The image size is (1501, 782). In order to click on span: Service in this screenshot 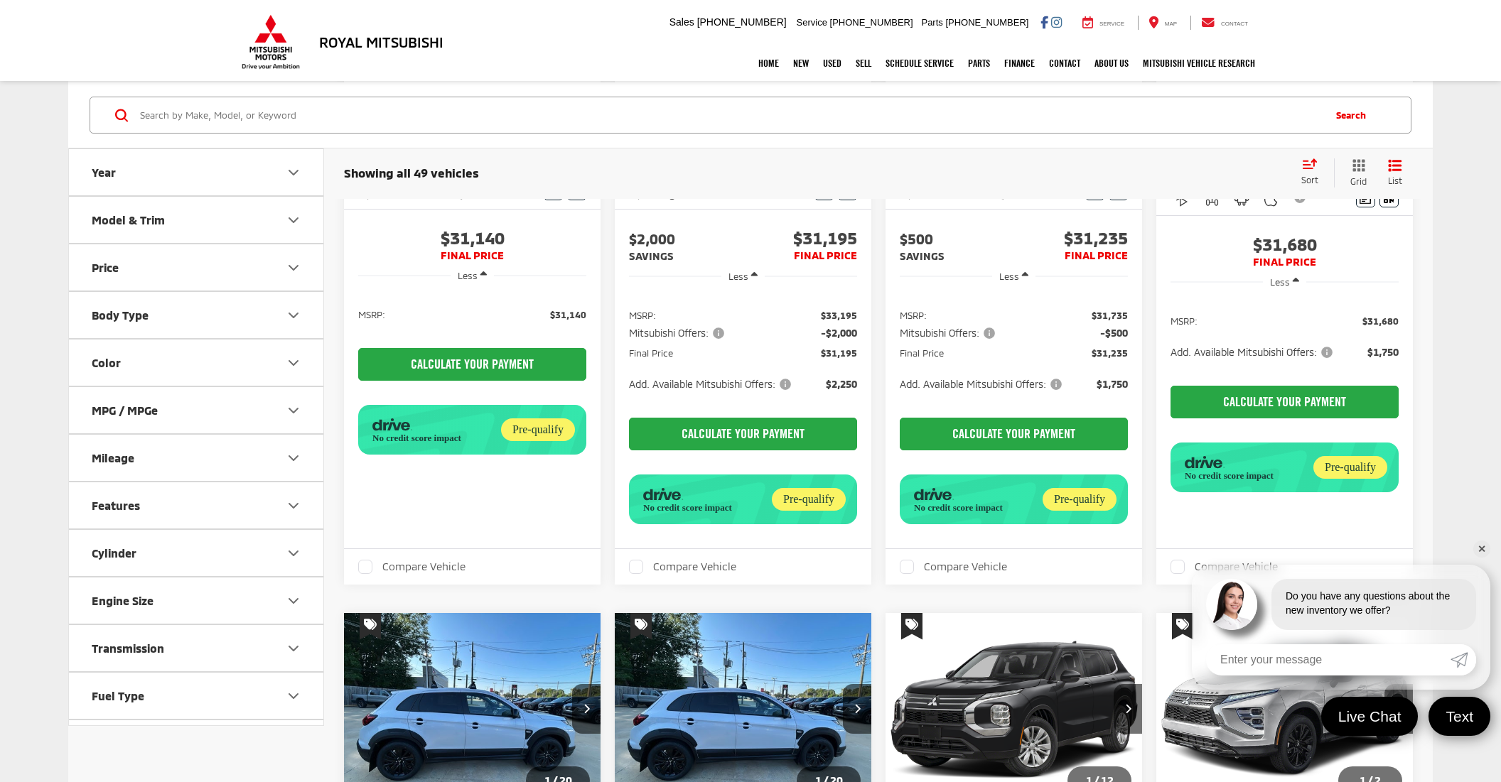, I will do `click(1111, 23)`.